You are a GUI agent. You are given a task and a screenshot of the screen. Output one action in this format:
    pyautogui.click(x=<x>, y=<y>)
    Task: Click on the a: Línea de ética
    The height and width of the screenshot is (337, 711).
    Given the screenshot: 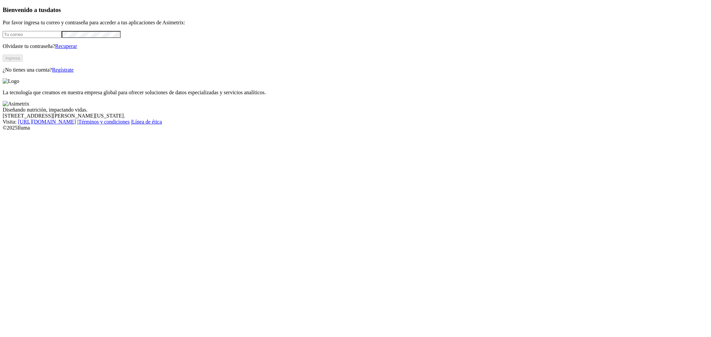 What is the action you would take?
    pyautogui.click(x=147, y=122)
    